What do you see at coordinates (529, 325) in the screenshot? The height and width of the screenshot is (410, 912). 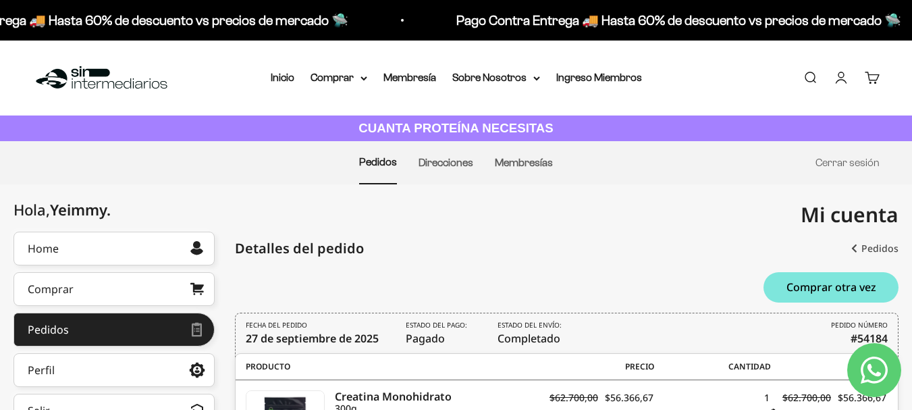 I see `i: Estado del envío:` at bounding box center [529, 325].